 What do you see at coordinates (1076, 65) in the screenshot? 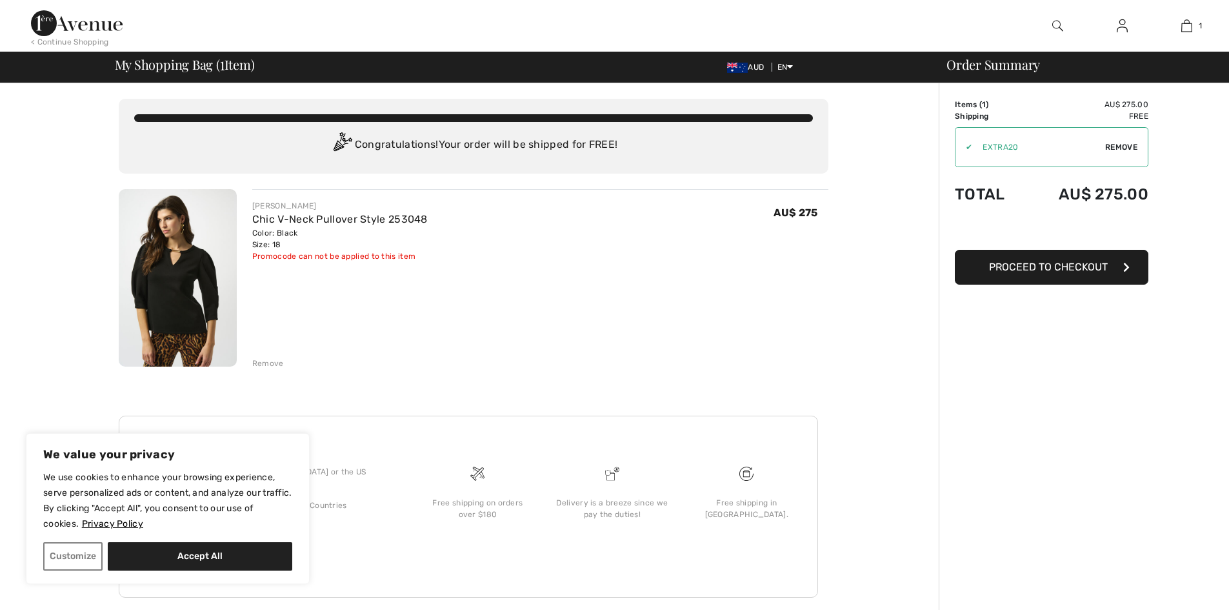
I see `div: Order Summary` at bounding box center [1076, 65].